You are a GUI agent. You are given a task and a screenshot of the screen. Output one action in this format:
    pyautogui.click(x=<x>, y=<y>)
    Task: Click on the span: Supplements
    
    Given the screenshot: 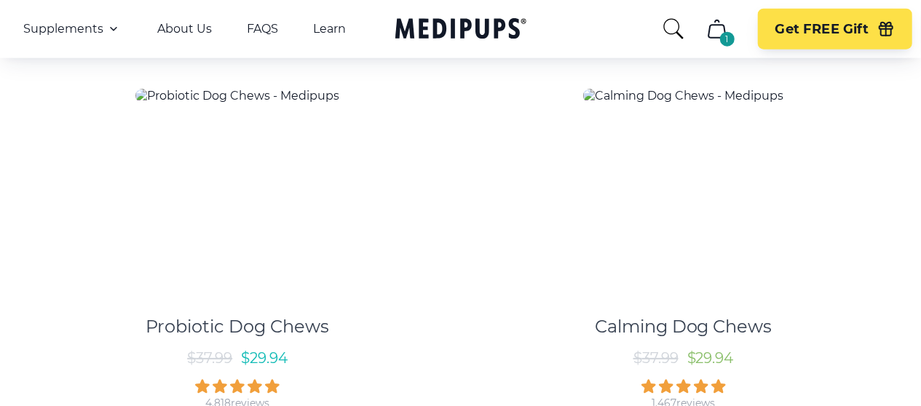 What is the action you would take?
    pyautogui.click(x=63, y=29)
    